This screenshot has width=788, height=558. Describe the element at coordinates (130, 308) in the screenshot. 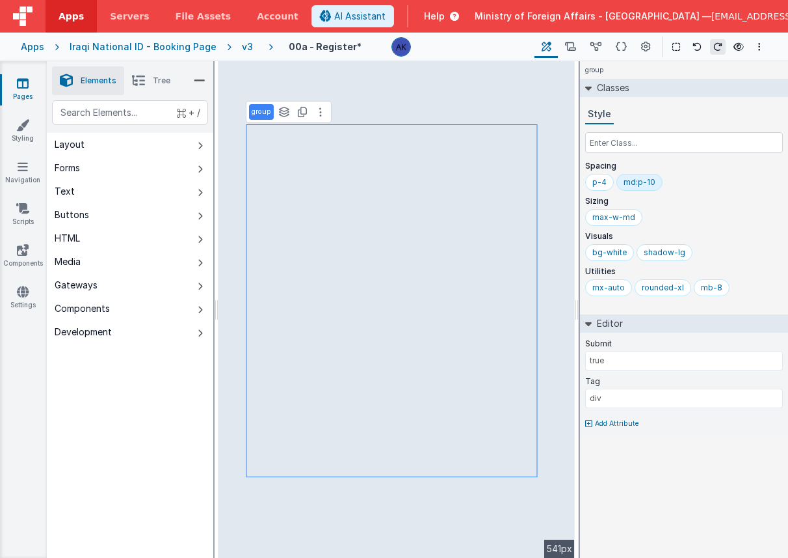

I see `button: Components` at that location.